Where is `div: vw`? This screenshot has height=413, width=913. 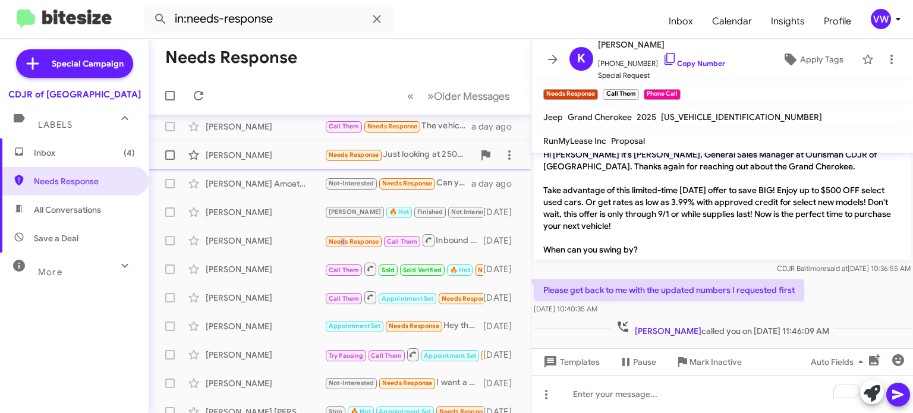 div: vw is located at coordinates (881, 19).